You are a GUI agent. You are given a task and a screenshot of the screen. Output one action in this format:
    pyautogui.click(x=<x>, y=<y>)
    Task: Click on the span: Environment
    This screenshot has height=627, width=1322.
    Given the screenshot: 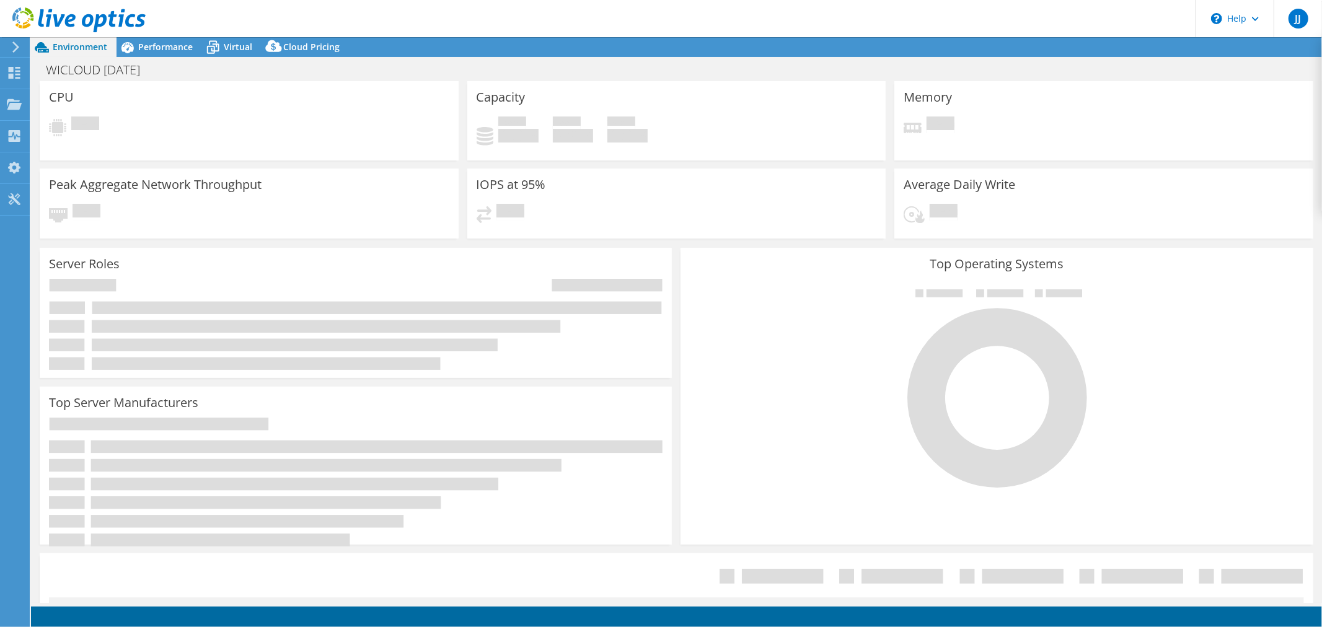 What is the action you would take?
    pyautogui.click(x=80, y=46)
    